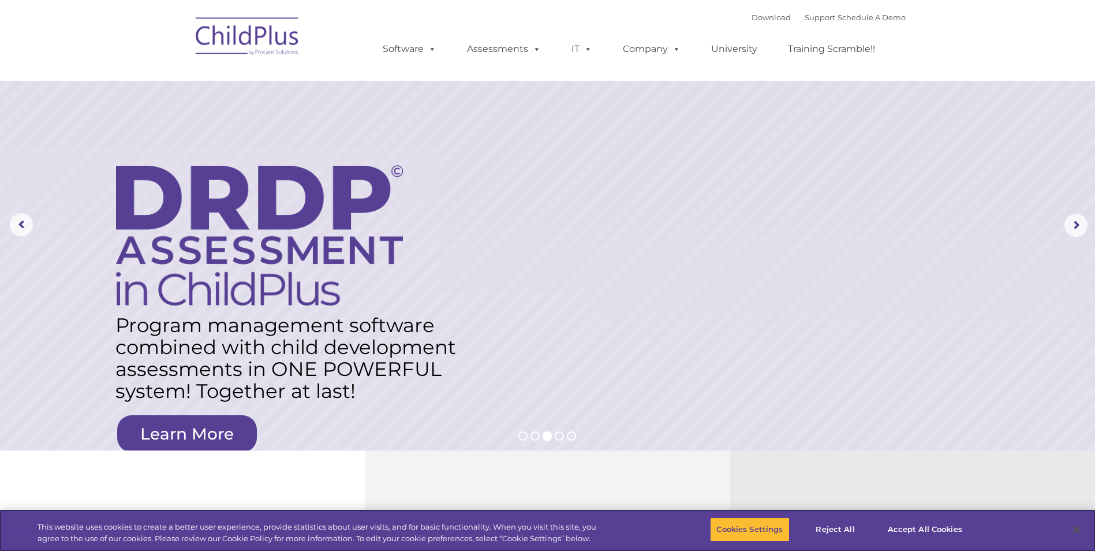 This screenshot has height=551, width=1095. I want to click on a: Support, so click(820, 17).